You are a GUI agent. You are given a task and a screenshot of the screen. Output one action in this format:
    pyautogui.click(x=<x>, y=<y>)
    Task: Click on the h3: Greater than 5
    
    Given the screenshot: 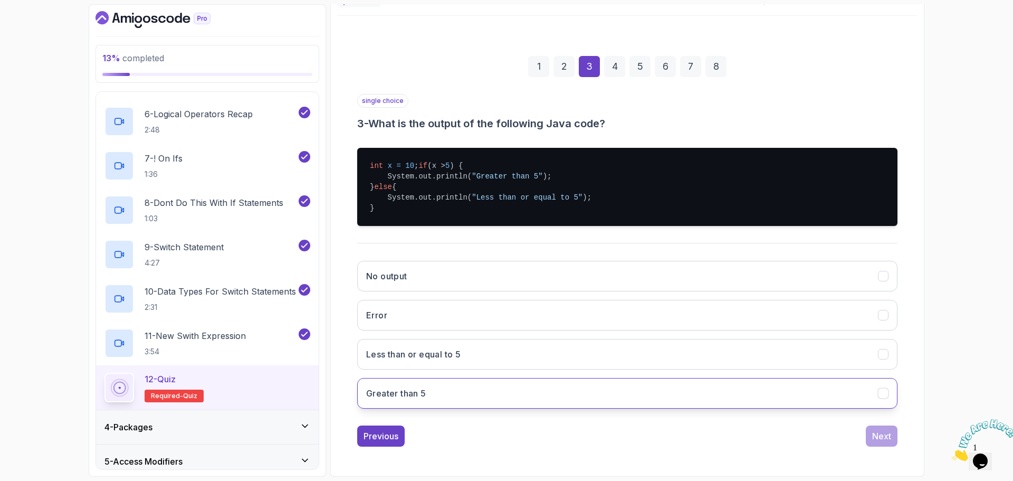 What is the action you would take?
    pyautogui.click(x=396, y=393)
    